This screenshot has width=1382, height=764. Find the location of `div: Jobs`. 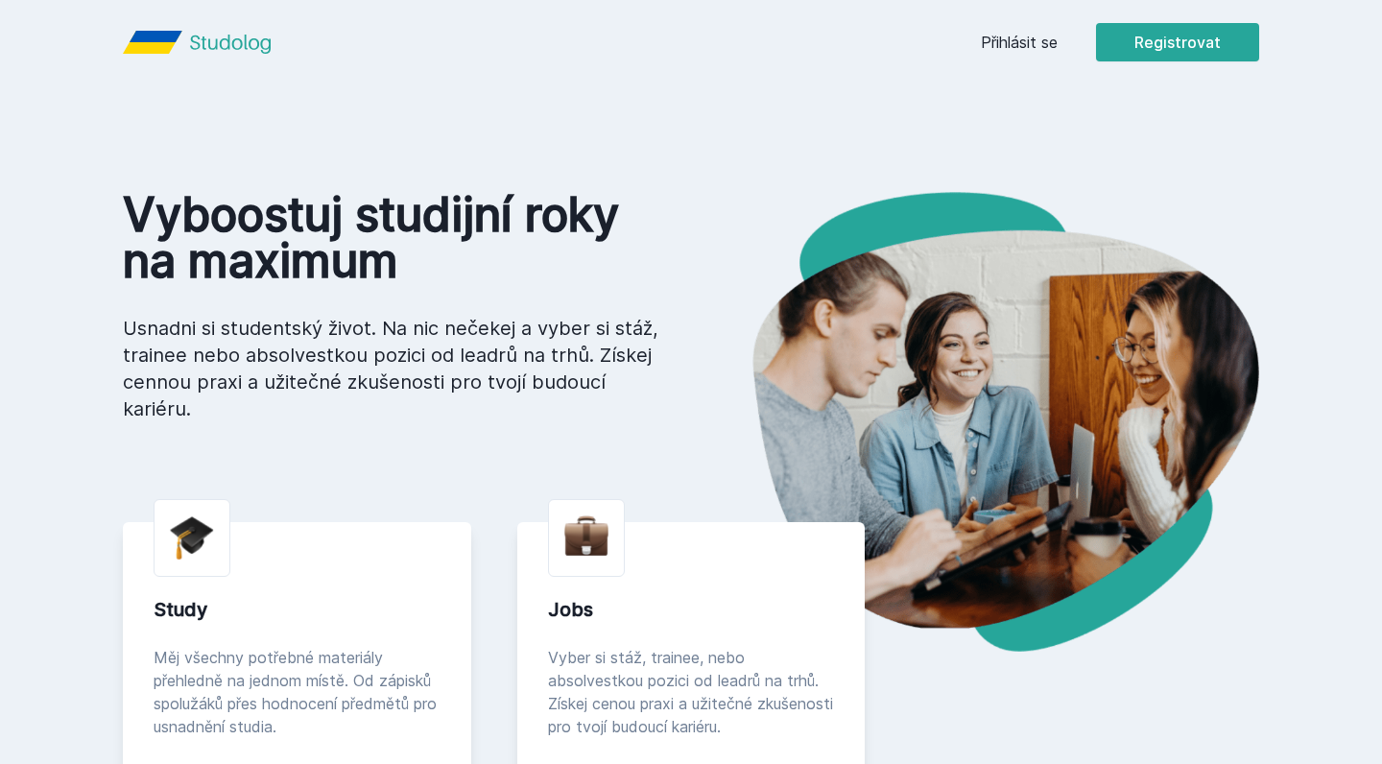

div: Jobs is located at coordinates (691, 610).